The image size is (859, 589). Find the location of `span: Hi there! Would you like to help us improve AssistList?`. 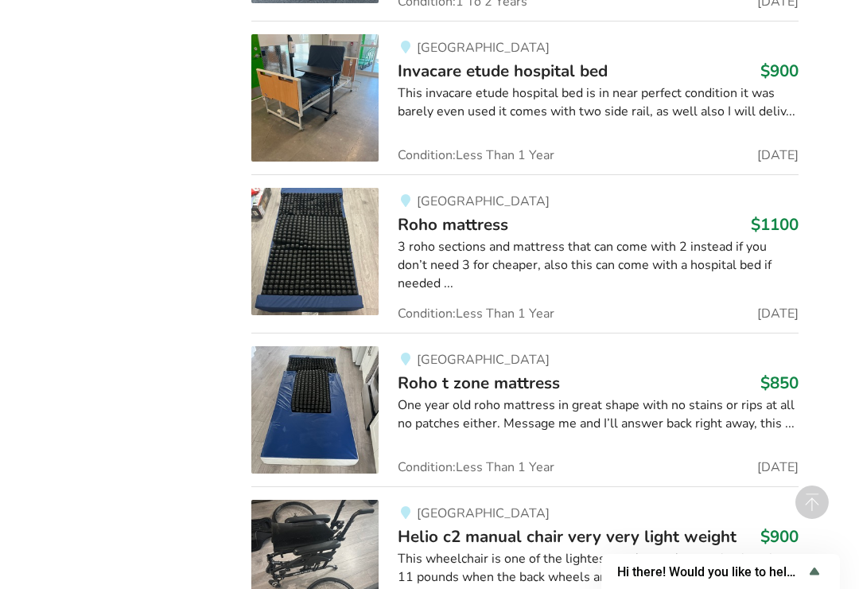

span: Hi there! Would you like to help us improve AssistList? is located at coordinates (711, 571).